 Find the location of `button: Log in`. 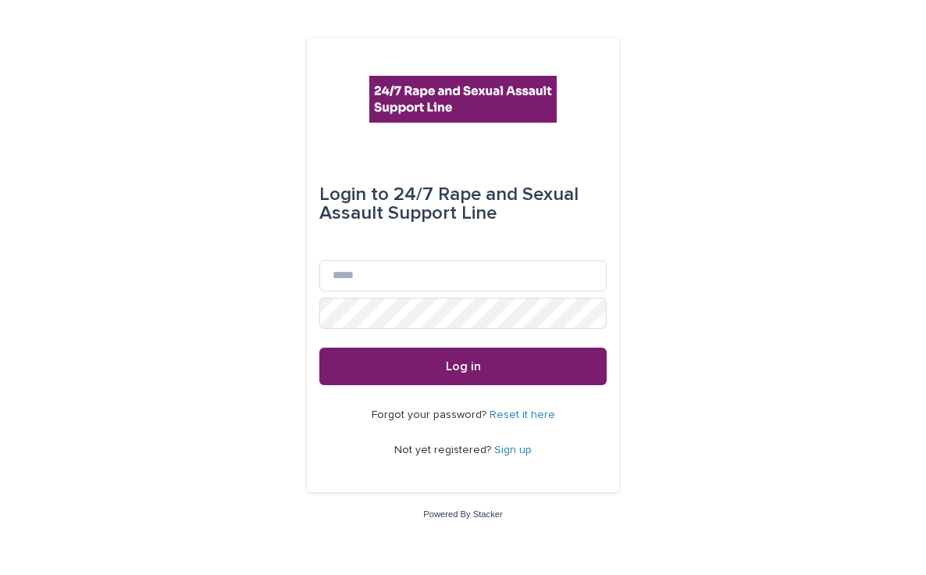

button: Log in is located at coordinates (463, 366).